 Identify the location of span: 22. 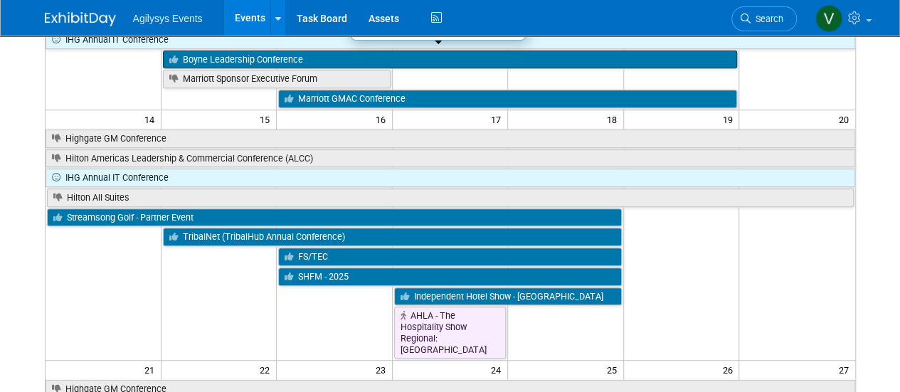
(267, 369).